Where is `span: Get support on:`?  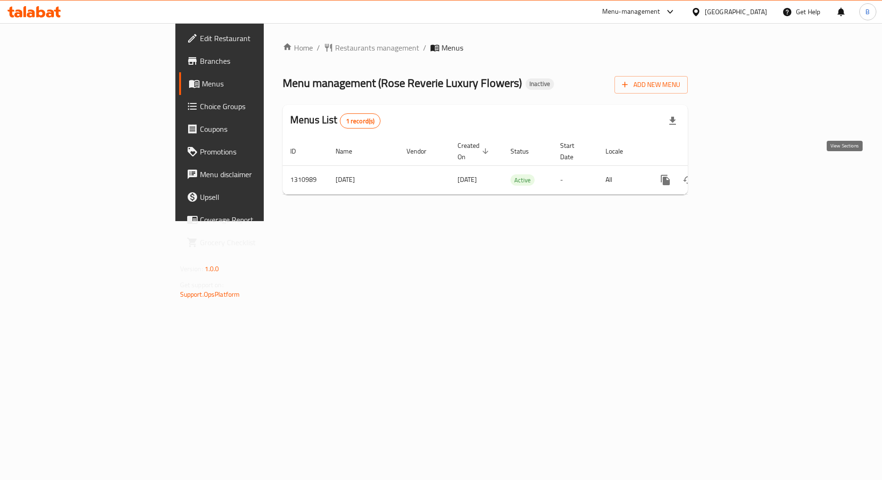 span: Get support on: is located at coordinates (202, 285).